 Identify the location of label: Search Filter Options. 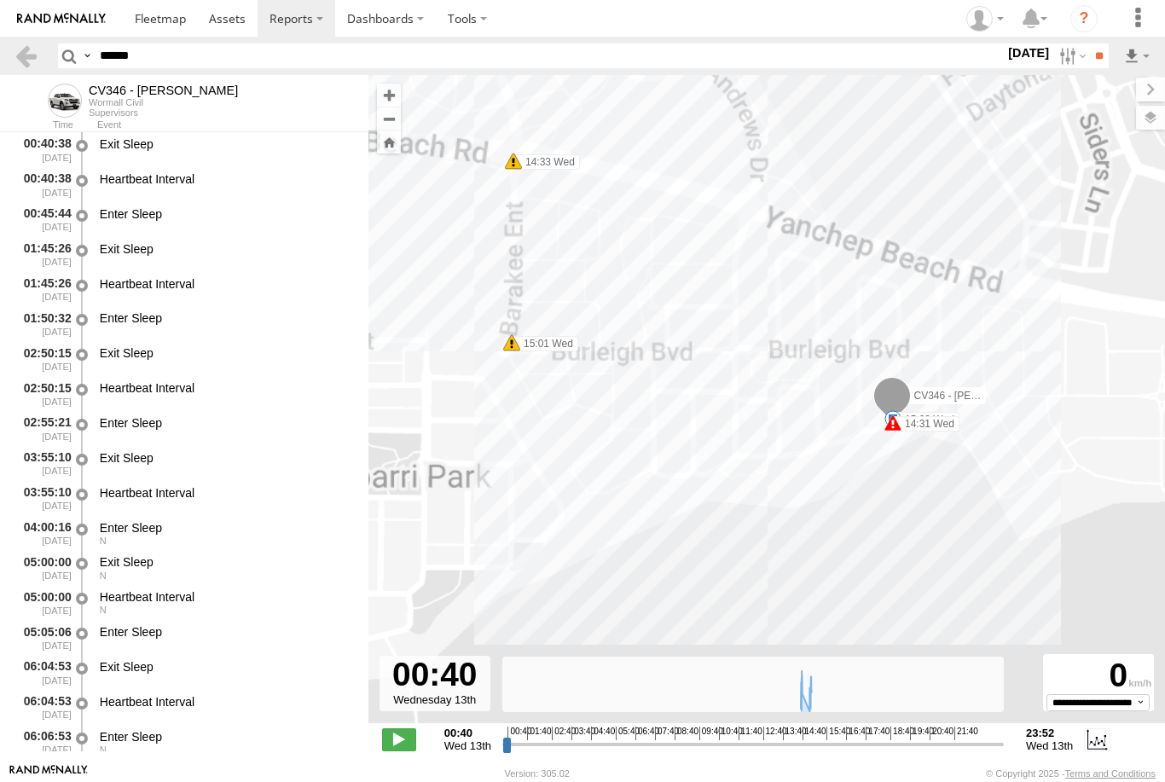
(1071, 55).